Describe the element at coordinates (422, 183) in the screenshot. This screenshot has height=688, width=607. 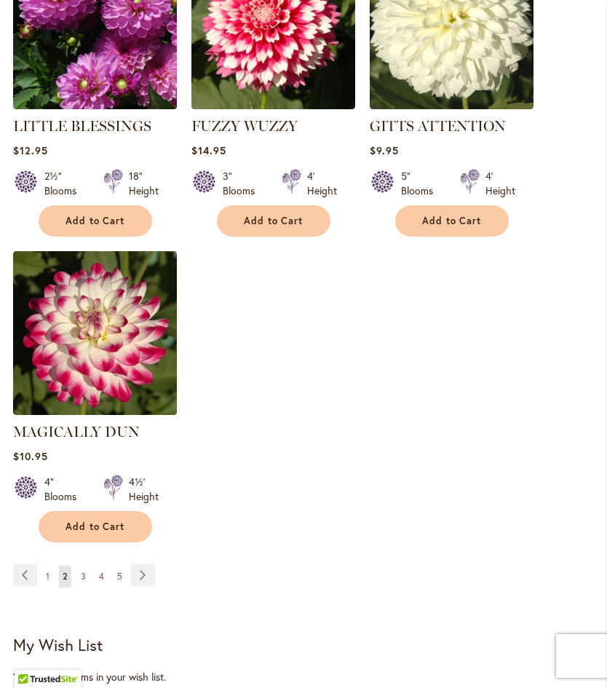
I see `div: 5" Blooms` at that location.